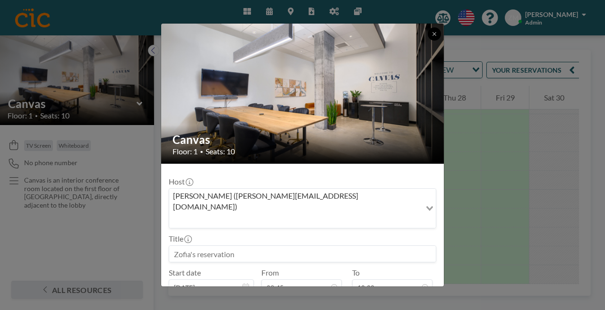  What do you see at coordinates (302, 254) in the screenshot?
I see `input: Zofia's reservation` at bounding box center [302, 254].